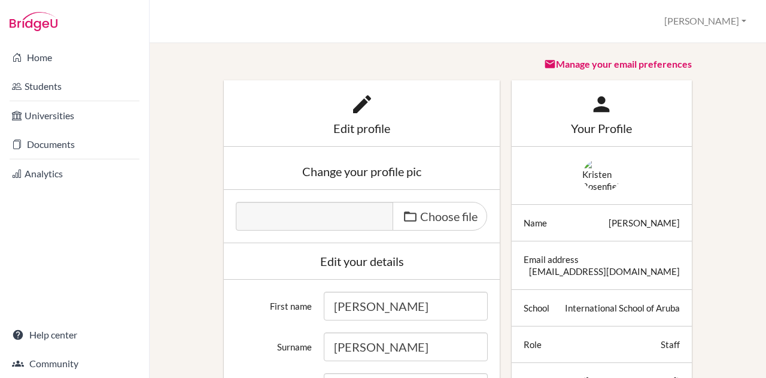 The width and height of the screenshot is (766, 378). What do you see at coordinates (34, 22) in the screenshot?
I see `img: Bridge-U` at bounding box center [34, 22].